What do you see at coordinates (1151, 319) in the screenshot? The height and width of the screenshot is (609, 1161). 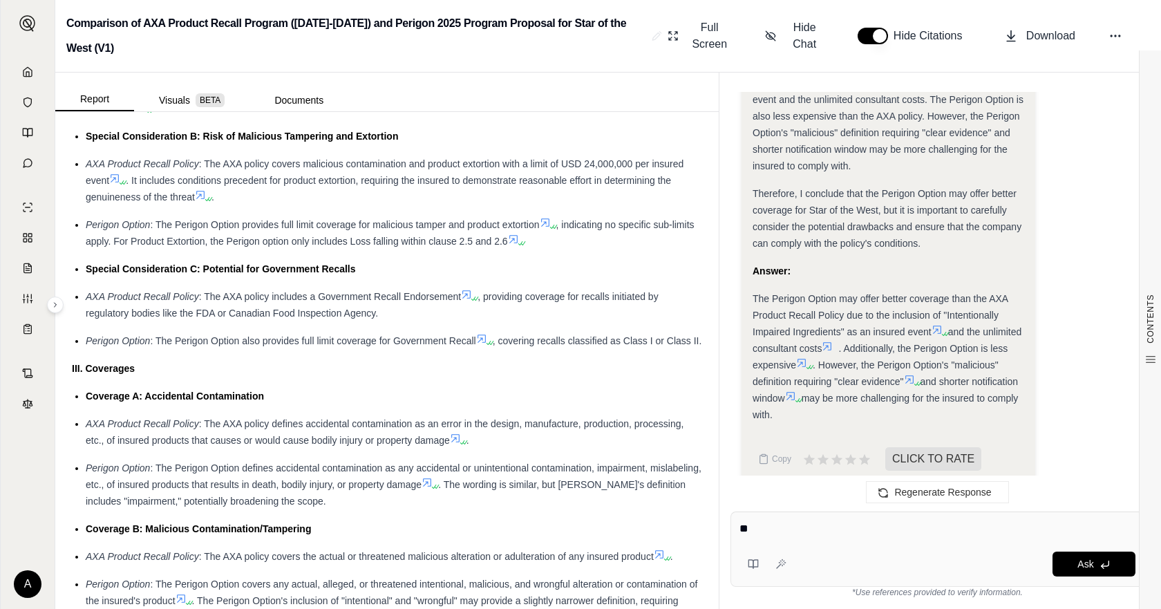 I see `span: CONTENTS` at bounding box center [1151, 319].